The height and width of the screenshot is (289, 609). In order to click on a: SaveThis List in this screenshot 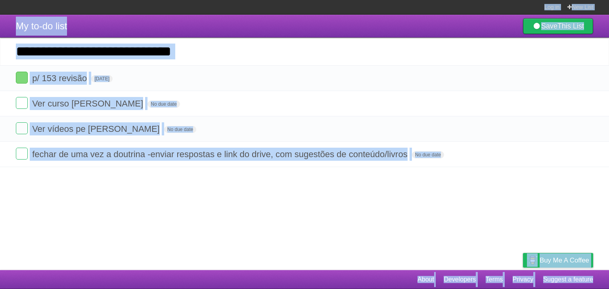, I will do `click(558, 26)`.